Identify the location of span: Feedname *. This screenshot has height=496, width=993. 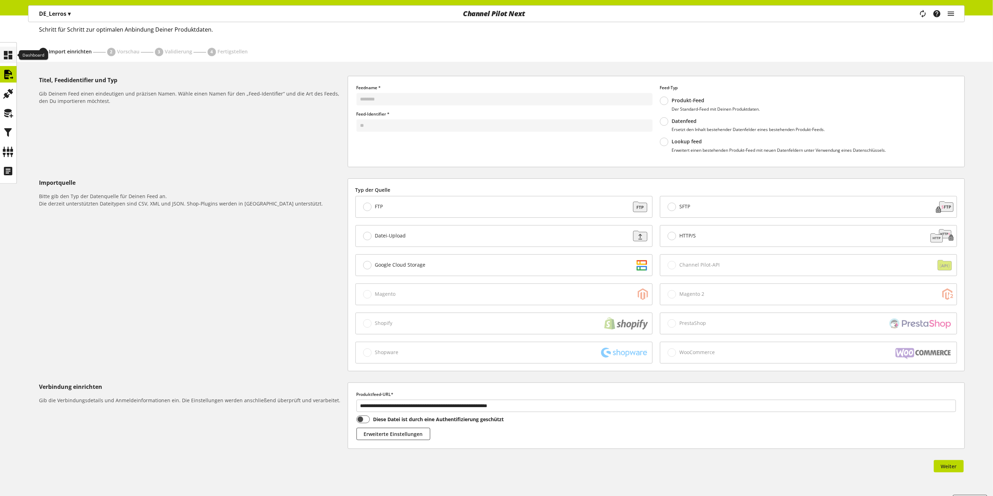
(369, 87).